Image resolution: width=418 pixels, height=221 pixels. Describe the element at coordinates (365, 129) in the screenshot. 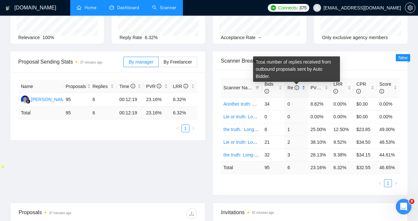

I see `td: $23.85` at that location.